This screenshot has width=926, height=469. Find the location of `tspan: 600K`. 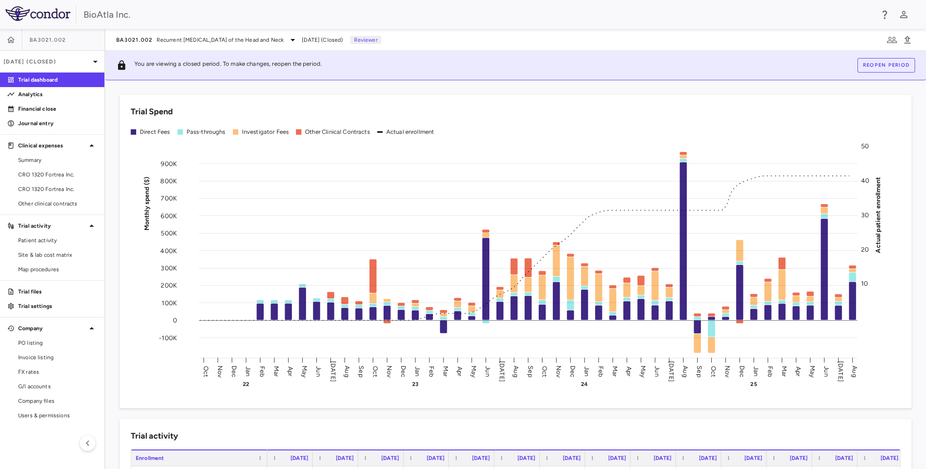

tspan: 600K is located at coordinates (169, 216).